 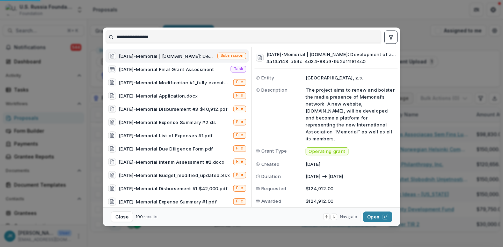 What do you see at coordinates (122, 217) in the screenshot?
I see `button: Close` at bounding box center [122, 217].